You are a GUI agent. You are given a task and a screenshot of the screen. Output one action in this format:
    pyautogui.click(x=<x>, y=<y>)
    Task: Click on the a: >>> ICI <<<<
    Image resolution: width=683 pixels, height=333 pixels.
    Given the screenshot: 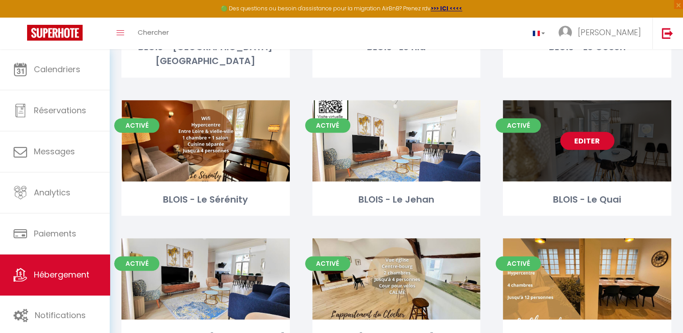 What is the action you would take?
    pyautogui.click(x=446, y=8)
    